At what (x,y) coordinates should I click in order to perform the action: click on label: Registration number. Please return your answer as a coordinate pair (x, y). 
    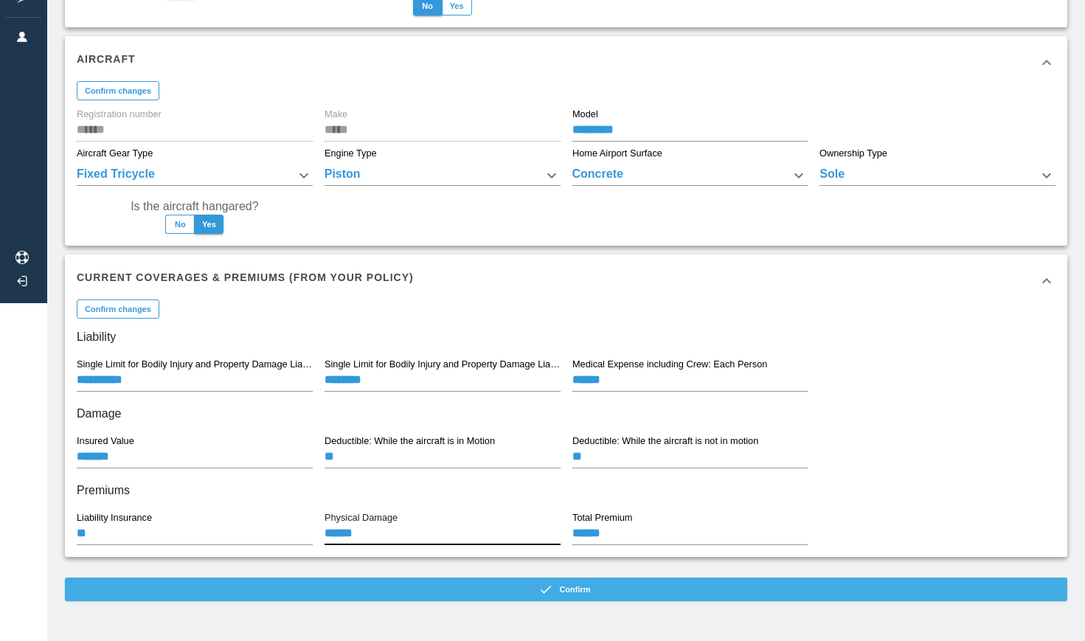
    Looking at the image, I should click on (119, 114).